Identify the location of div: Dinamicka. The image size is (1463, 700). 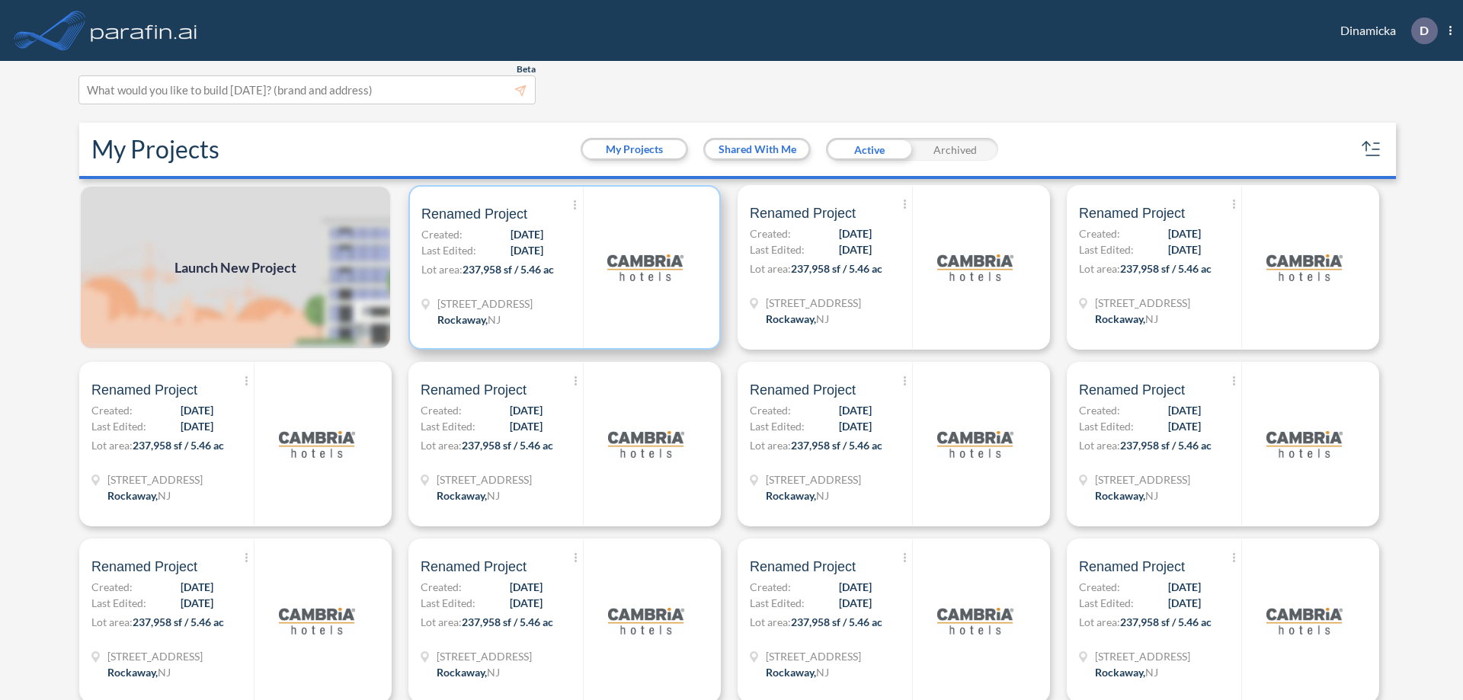
(1384, 30).